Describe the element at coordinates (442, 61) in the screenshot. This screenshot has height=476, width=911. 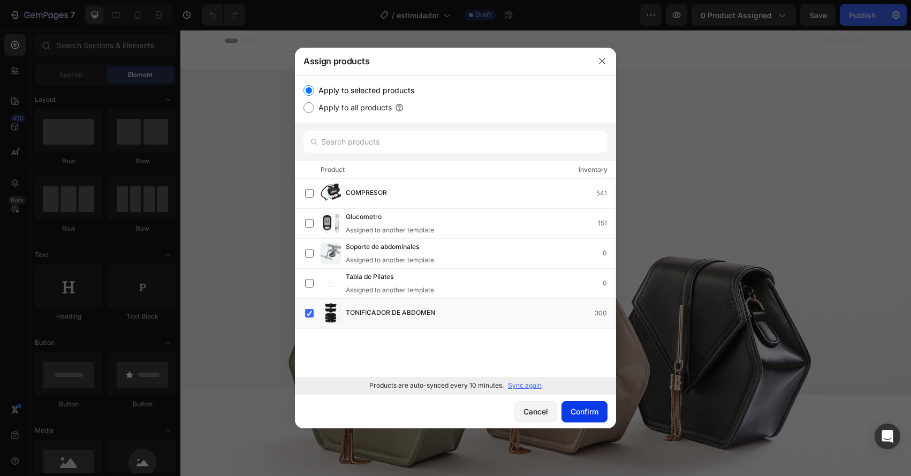
I see `div: Assign products` at that location.